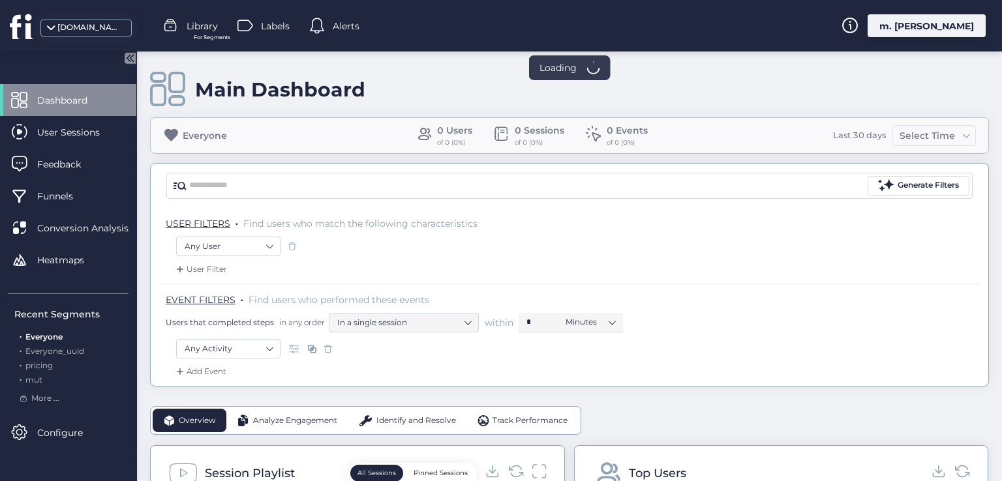  Describe the element at coordinates (339, 300) in the screenshot. I see `span: Find users who performed these events` at that location.